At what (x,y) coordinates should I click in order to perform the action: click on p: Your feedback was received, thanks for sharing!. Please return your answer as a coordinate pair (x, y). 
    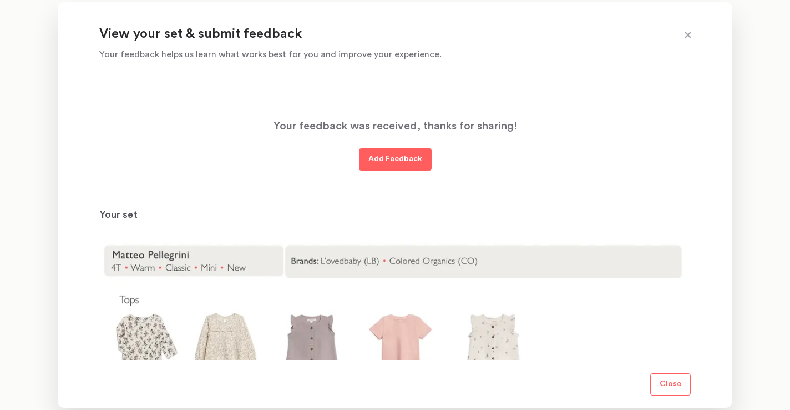
    Looking at the image, I should click on (395, 126).